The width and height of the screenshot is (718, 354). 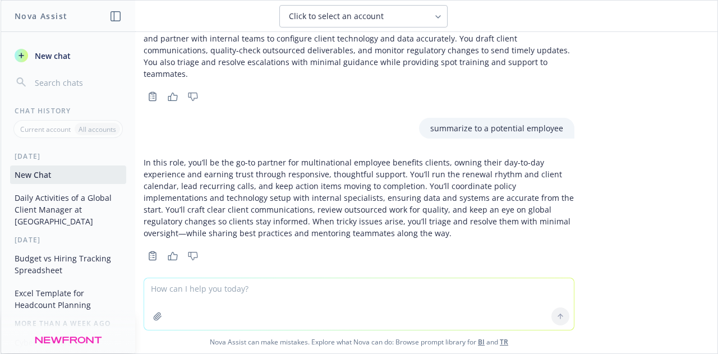 What do you see at coordinates (359, 197) in the screenshot?
I see `p: In this role, you’ll be the go-to partner for multinational employee benefits clients, owning the...` at bounding box center [359, 197].